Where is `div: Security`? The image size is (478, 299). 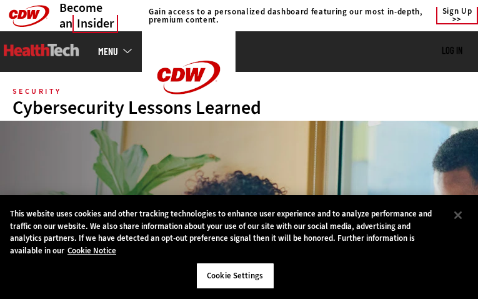
div: Security is located at coordinates (37, 91).